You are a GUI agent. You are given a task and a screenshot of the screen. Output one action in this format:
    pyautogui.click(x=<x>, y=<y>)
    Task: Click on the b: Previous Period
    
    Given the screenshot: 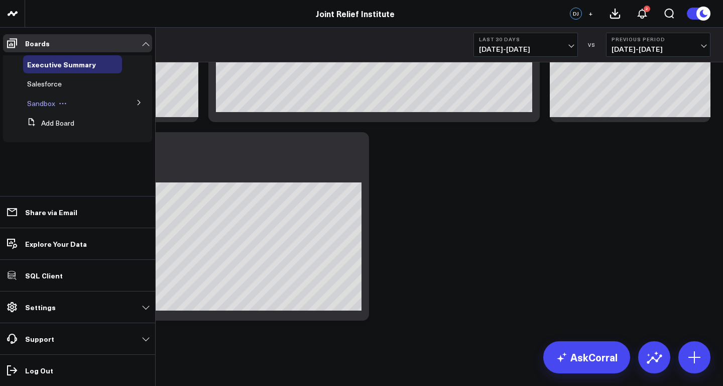 What is the action you would take?
    pyautogui.click(x=659, y=39)
    